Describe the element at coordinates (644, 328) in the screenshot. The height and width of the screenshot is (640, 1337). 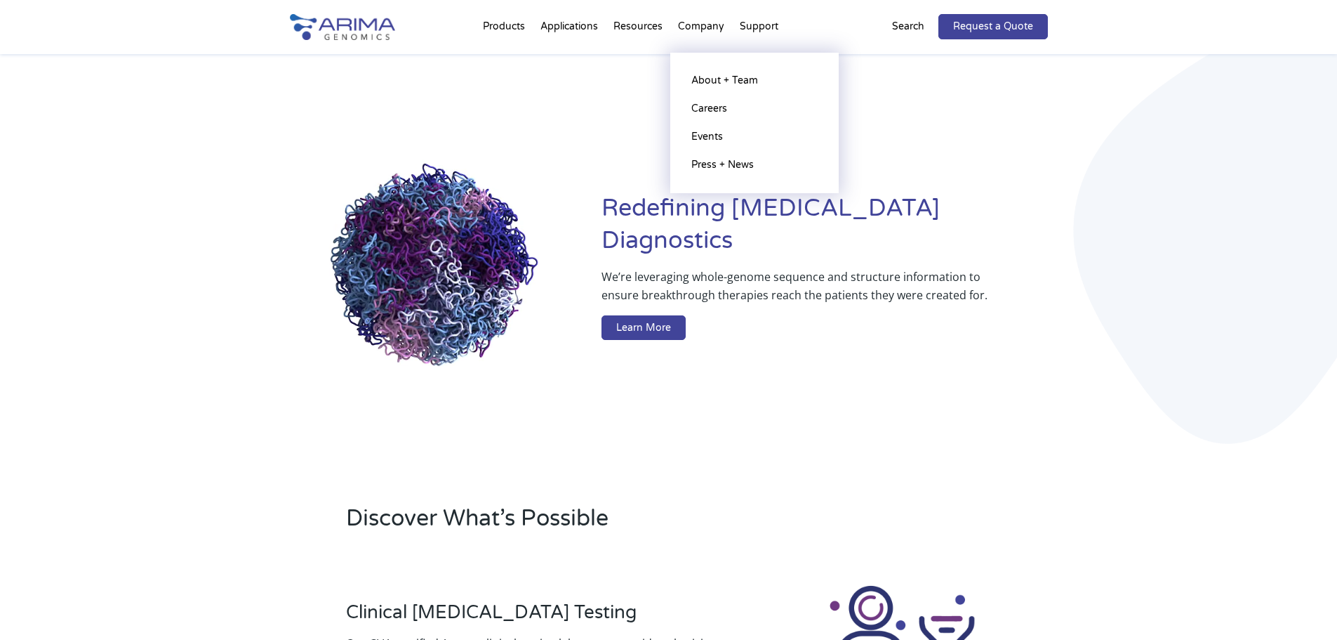
I see `a: Learn More` at that location.